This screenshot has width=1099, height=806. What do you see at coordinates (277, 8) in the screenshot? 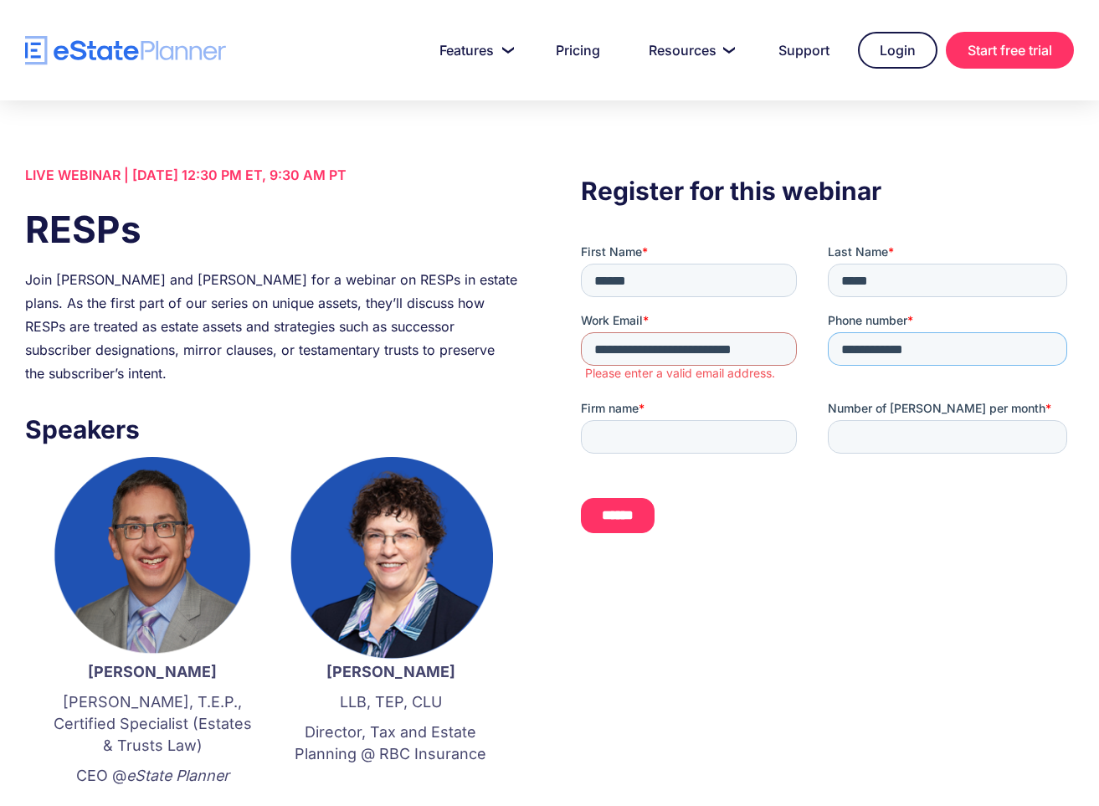
I see `span: Last Name` at bounding box center [277, 8].